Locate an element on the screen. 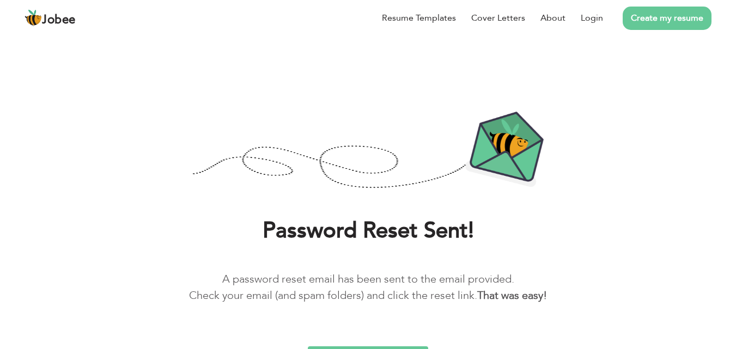 Image resolution: width=736 pixels, height=349 pixels. p: A password reset email has been sent to the email provided. Check your email (and spam folders) a... is located at coordinates (368, 288).